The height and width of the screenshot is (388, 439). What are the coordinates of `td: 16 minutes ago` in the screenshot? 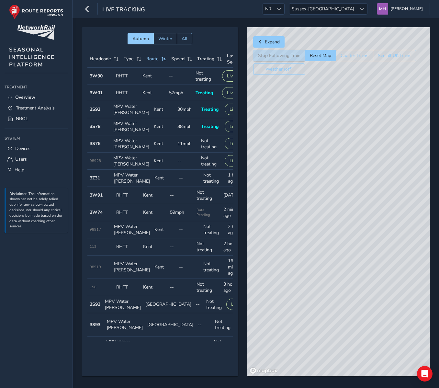 It's located at (238, 267).